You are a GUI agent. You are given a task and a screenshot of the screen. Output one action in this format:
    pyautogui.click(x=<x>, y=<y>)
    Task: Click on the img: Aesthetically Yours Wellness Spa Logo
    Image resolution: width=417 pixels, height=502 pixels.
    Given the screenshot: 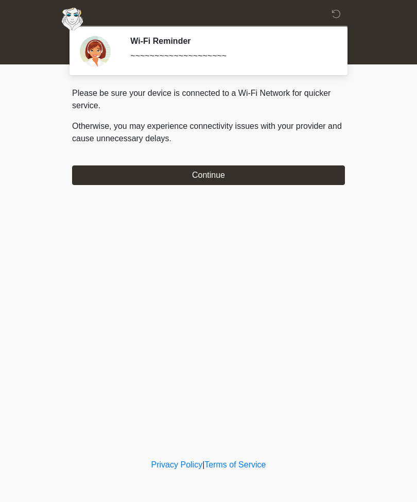 What is the action you would take?
    pyautogui.click(x=72, y=19)
    